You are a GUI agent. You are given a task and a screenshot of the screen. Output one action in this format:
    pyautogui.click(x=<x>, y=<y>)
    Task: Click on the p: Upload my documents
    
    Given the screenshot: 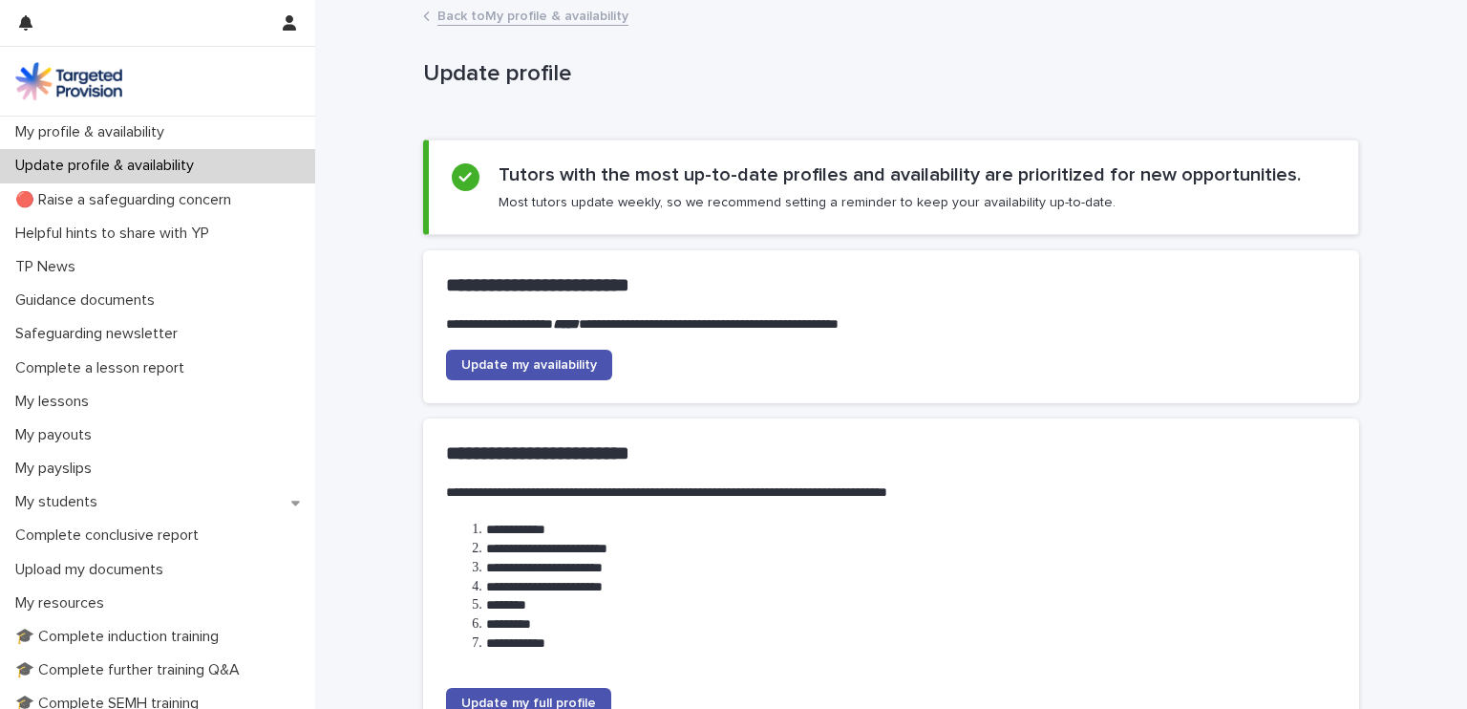 What is the action you would take?
    pyautogui.click(x=93, y=569)
    